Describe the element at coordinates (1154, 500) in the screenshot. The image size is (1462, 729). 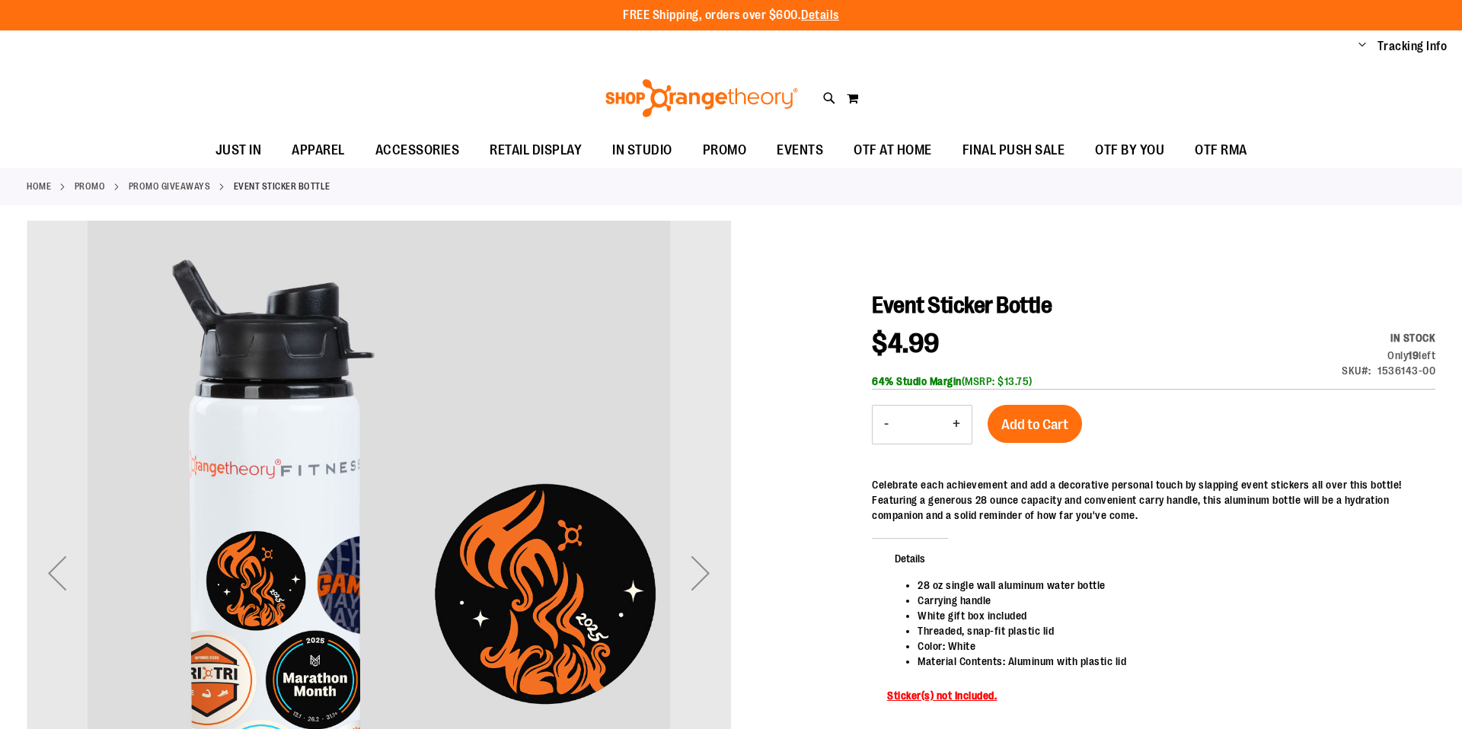
I see `div: Celebrate each achievement and add a decorative personal touch by slapping event stickers all ove...` at that location.